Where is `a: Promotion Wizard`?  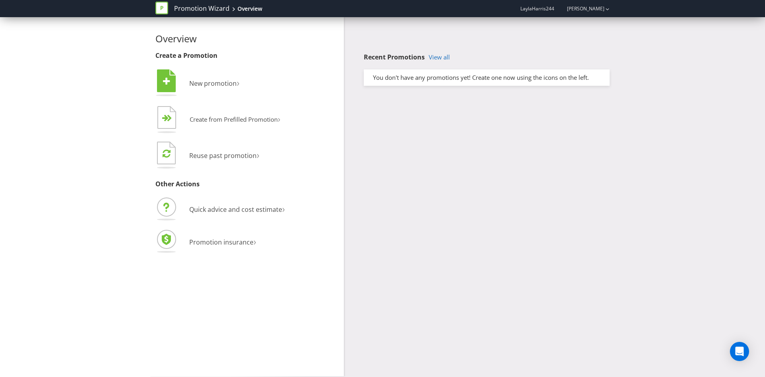 a: Promotion Wizard is located at coordinates (202, 8).